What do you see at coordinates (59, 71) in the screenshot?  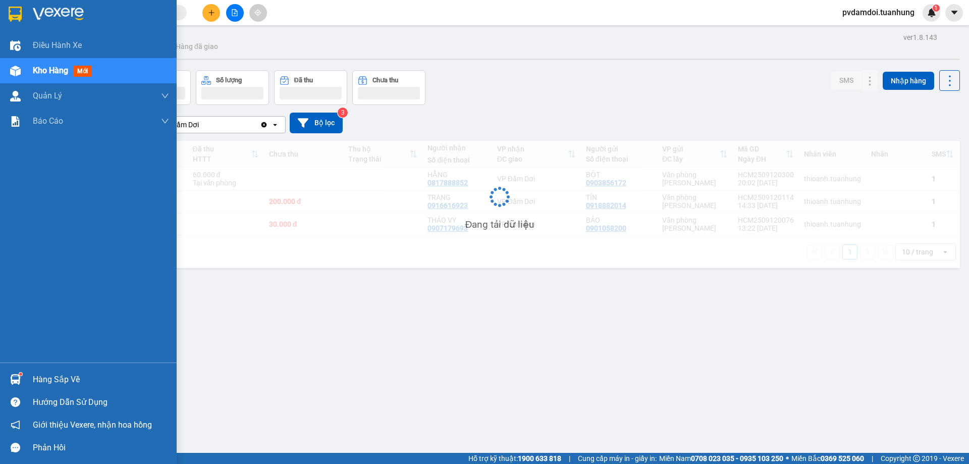 I see `b: GỬI : VP Đầm Dơi` at bounding box center [59, 71].